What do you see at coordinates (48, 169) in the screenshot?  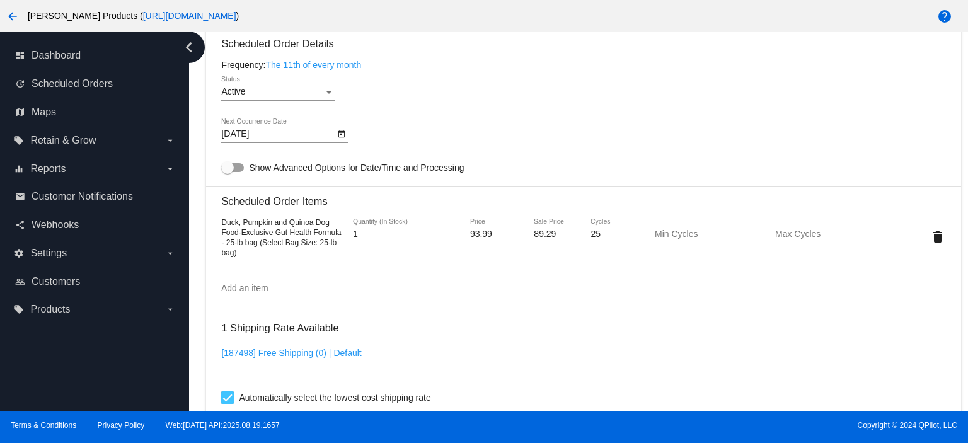 I see `span: Reports` at bounding box center [48, 169].